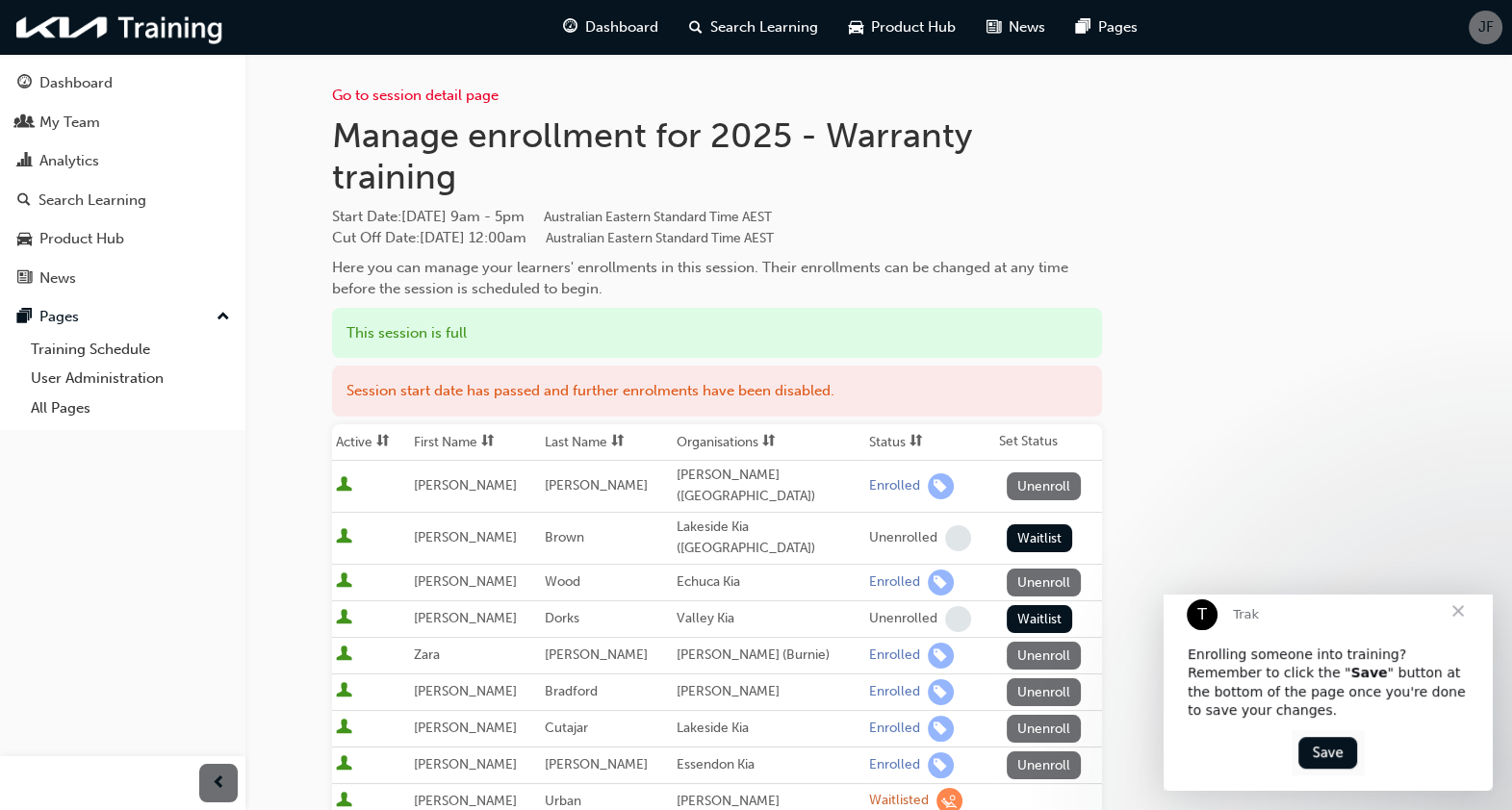 This screenshot has width=1512, height=810. I want to click on a: Training Schedule, so click(130, 349).